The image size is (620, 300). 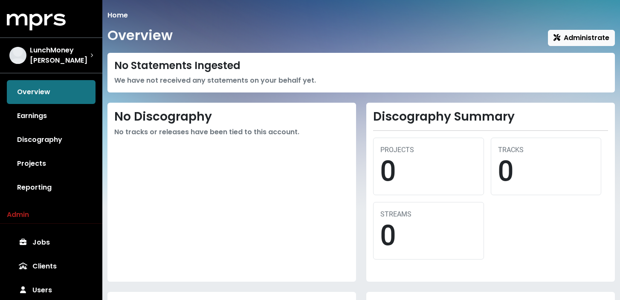 I want to click on h2: Discography Summary, so click(x=490, y=117).